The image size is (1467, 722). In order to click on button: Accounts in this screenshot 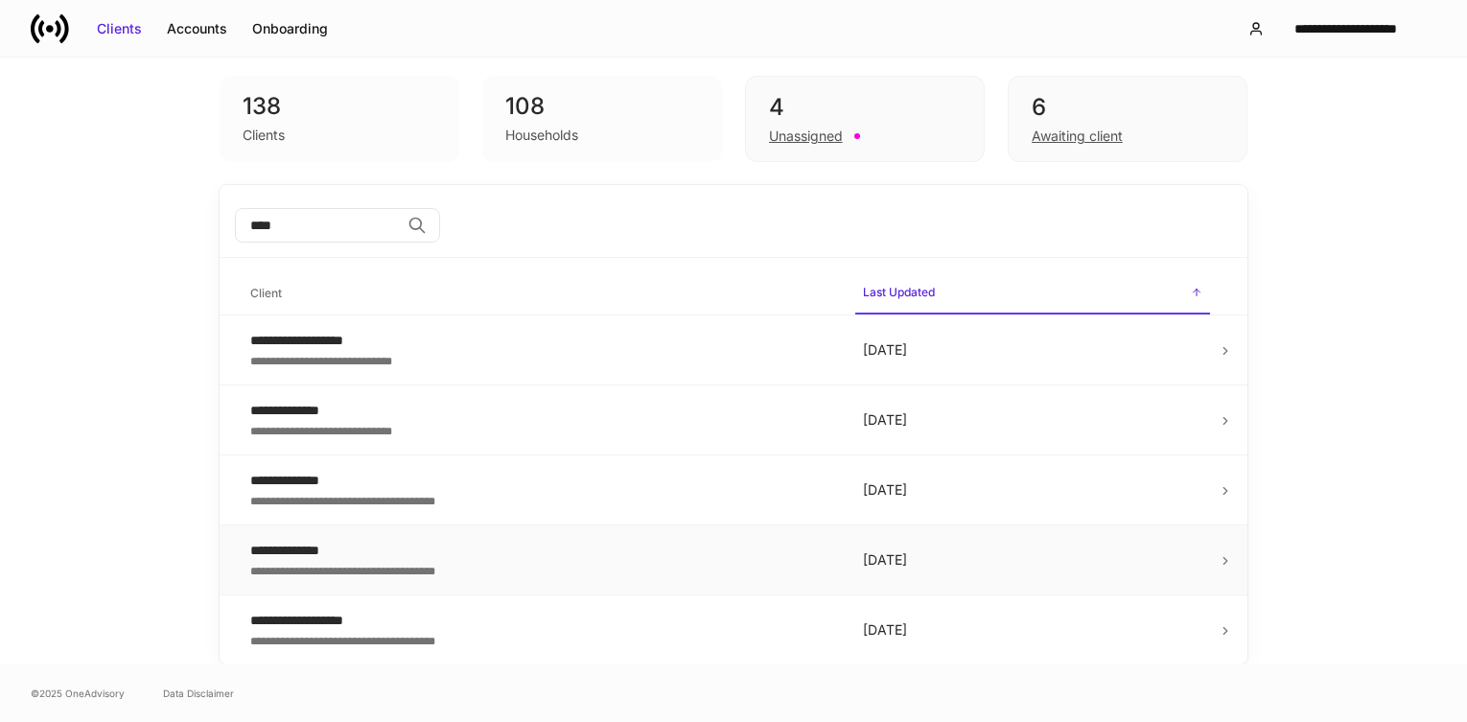, I will do `click(197, 29)`.